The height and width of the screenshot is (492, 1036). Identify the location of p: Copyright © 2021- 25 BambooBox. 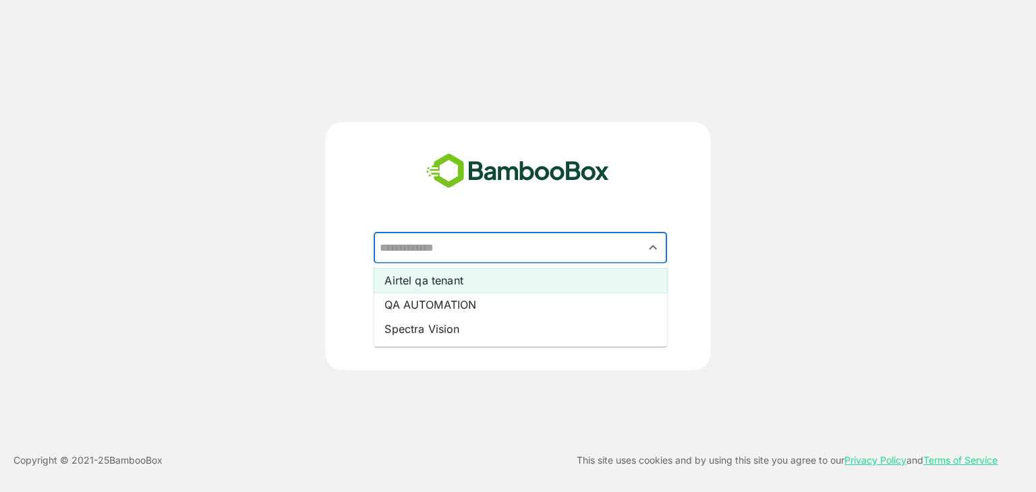
(88, 461).